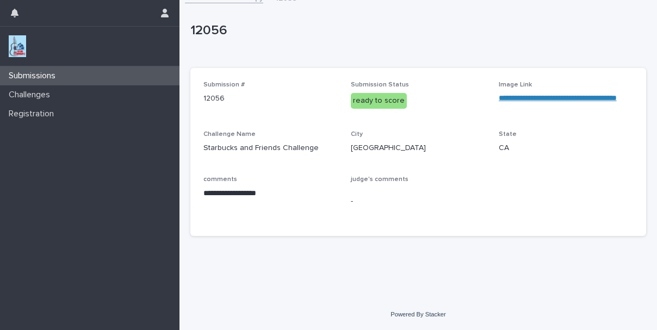 The width and height of the screenshot is (657, 330). I want to click on span: City, so click(357, 134).